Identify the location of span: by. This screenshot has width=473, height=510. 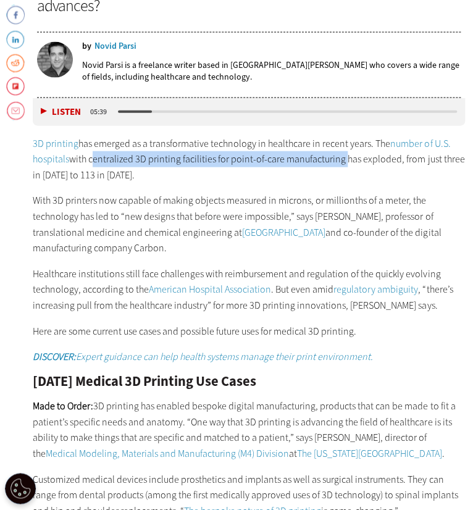
(86, 46).